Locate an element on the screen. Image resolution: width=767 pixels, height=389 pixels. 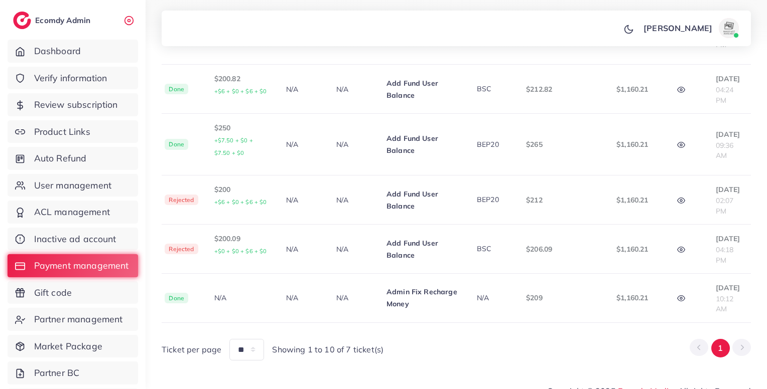
a: Dashboard is located at coordinates (73, 51).